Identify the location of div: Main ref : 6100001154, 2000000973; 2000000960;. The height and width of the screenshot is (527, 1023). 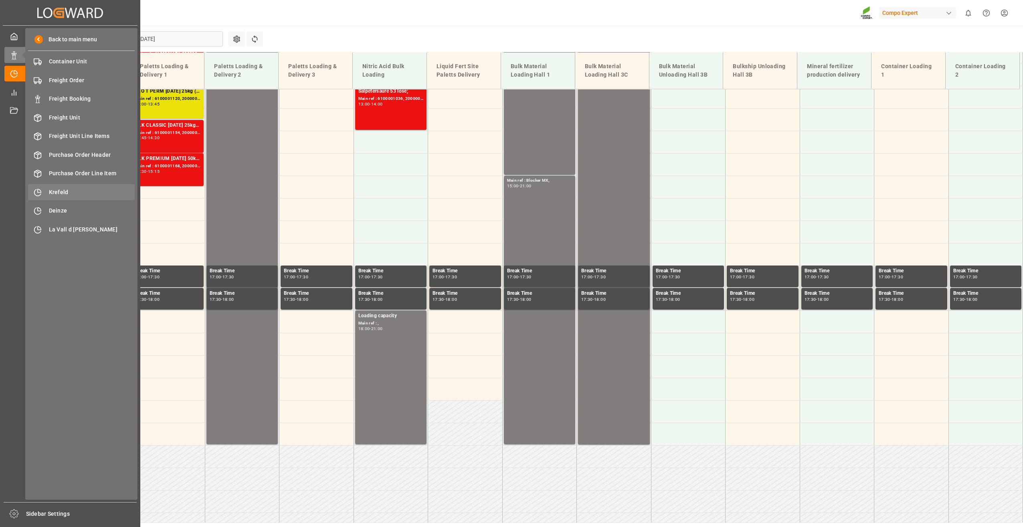
(168, 133).